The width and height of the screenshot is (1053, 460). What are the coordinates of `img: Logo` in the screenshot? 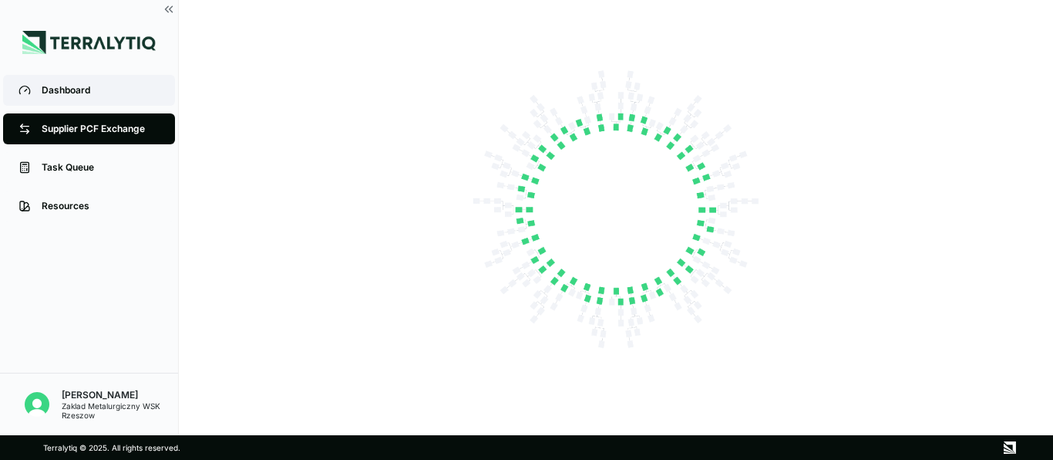 It's located at (89, 42).